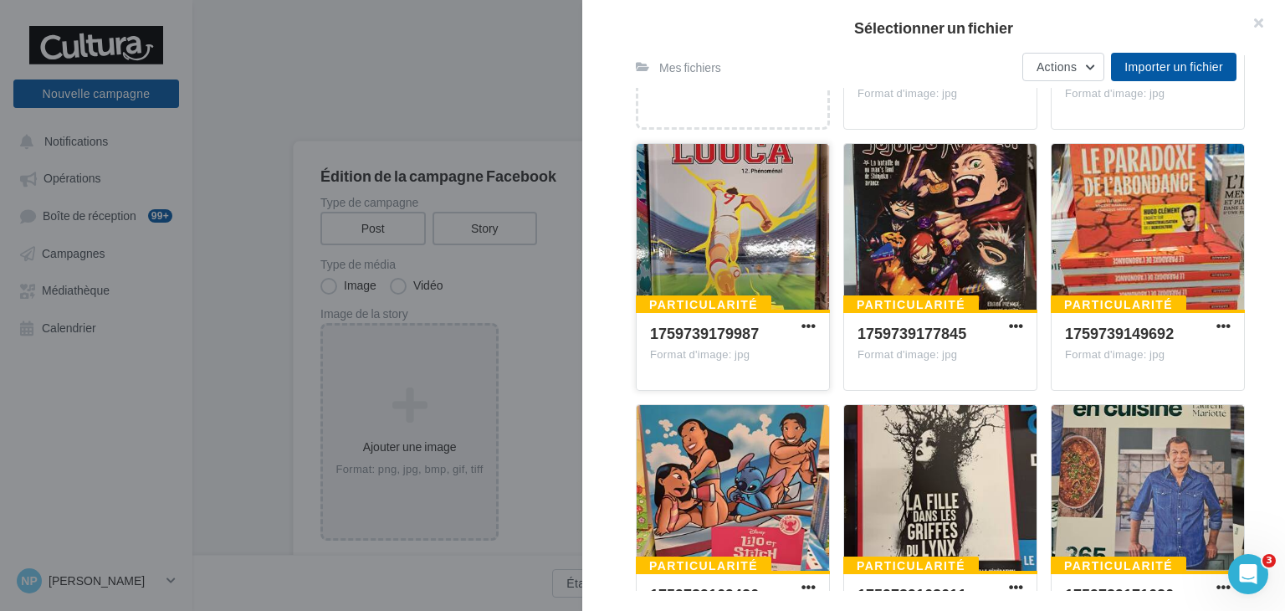 The height and width of the screenshot is (611, 1285). I want to click on span: Actions, so click(1056, 66).